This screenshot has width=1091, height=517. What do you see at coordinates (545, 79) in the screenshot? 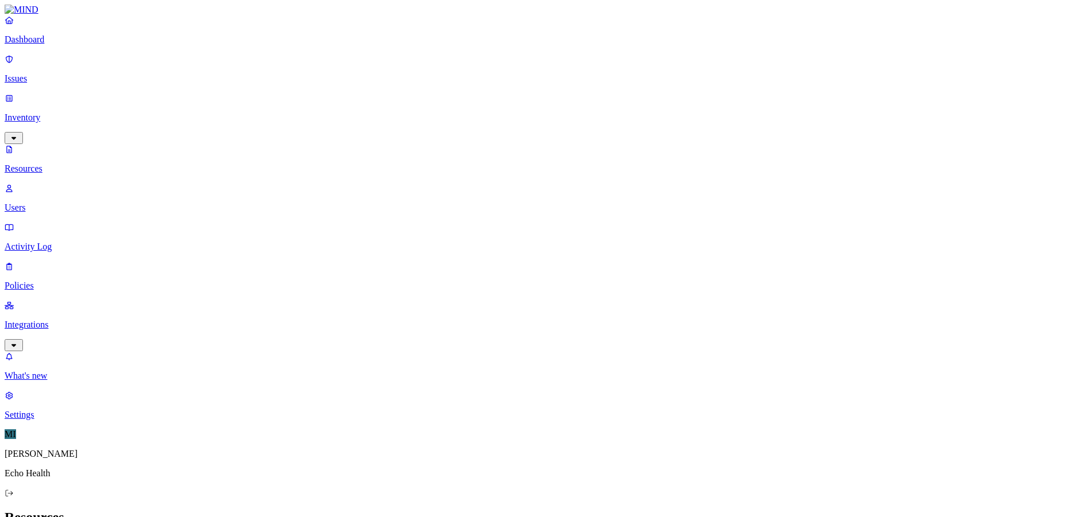
I see `p: Issues` at bounding box center [545, 79].